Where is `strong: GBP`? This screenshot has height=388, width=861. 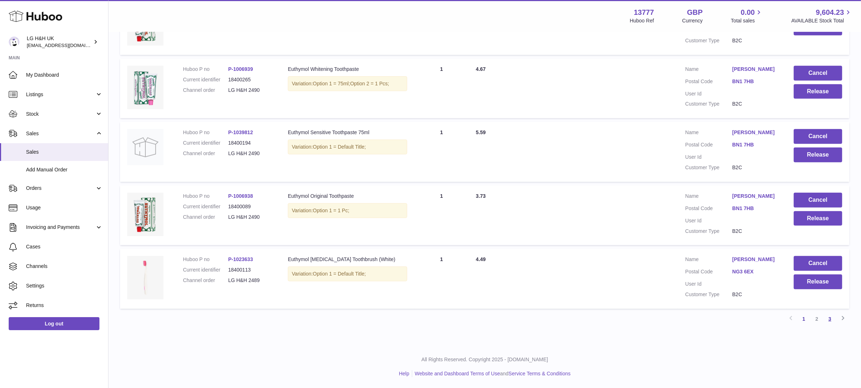 strong: GBP is located at coordinates (694, 12).